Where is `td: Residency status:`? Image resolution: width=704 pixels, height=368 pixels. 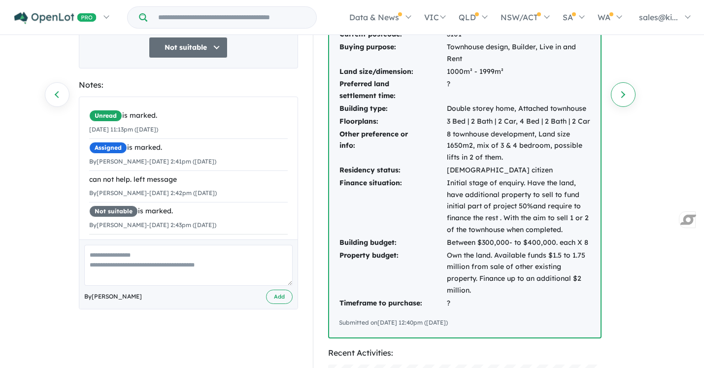 td: Residency status: is located at coordinates (393, 171).